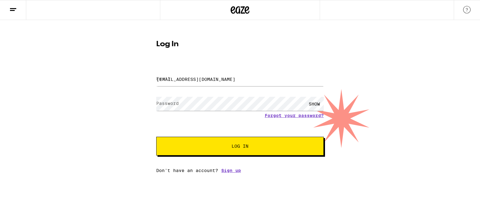 The width and height of the screenshot is (480, 217). What do you see at coordinates (294, 116) in the screenshot?
I see `a: Forgot your password?` at bounding box center [294, 116].